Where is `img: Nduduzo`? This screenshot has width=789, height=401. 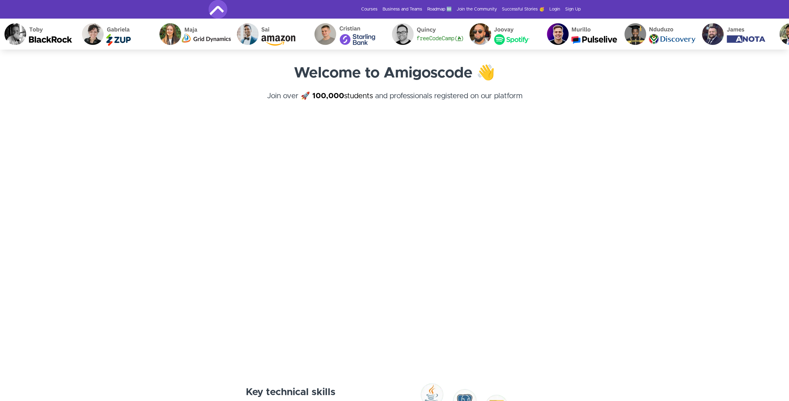 img: Nduduzo is located at coordinates (580, 34).